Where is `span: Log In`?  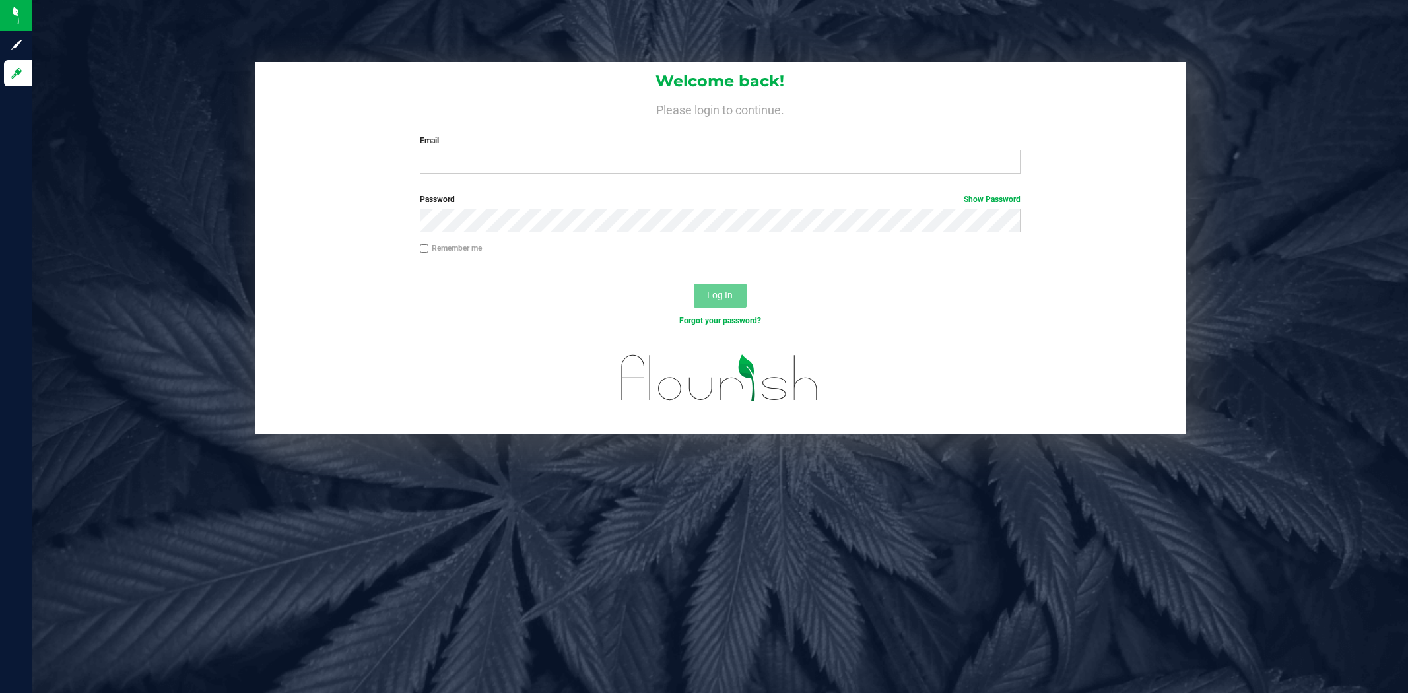
span: Log In is located at coordinates (719, 295).